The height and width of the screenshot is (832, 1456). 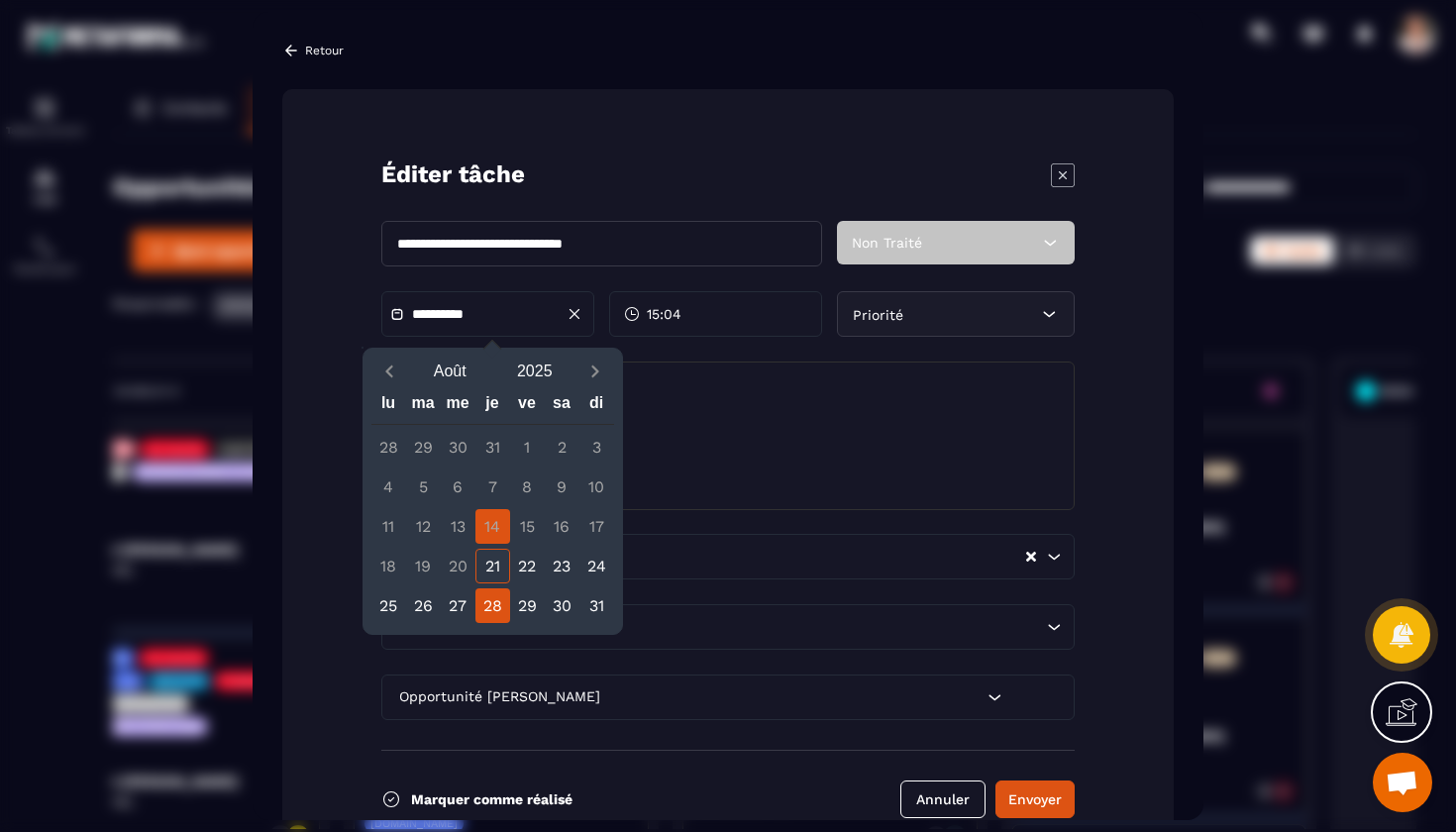 I want to click on p: Éditer tâche, so click(x=452, y=175).